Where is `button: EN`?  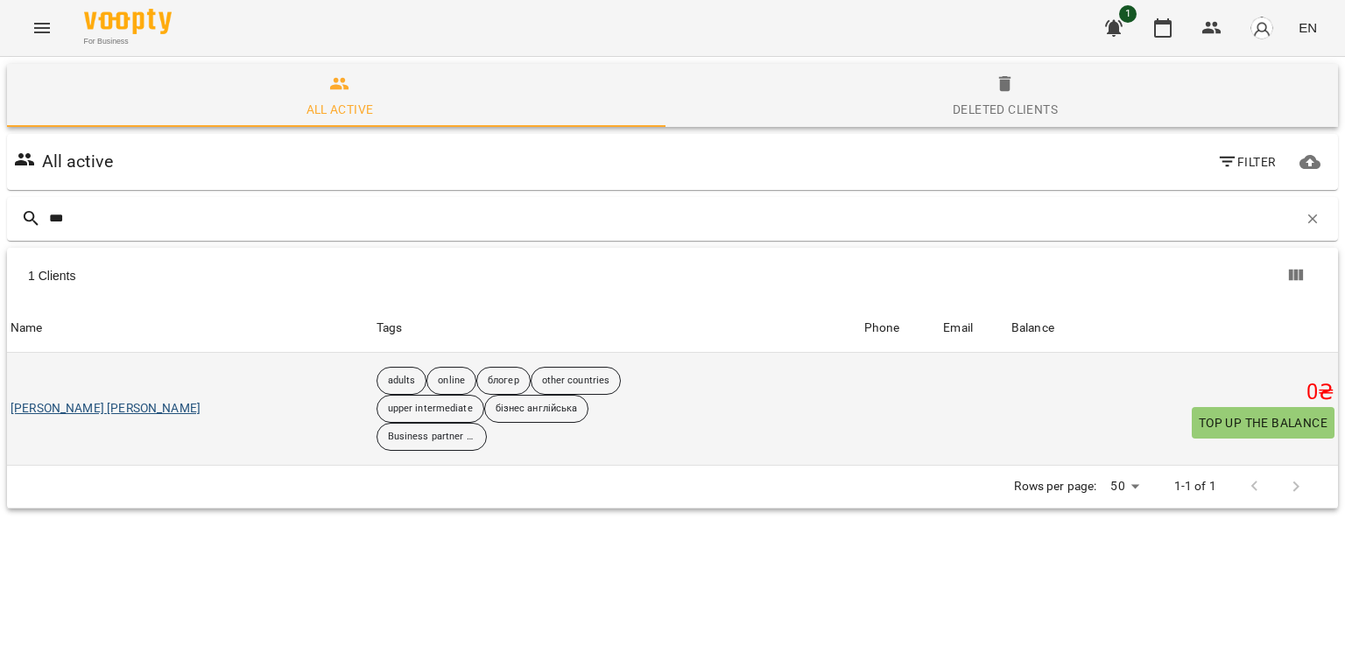 button: EN is located at coordinates (1307, 27).